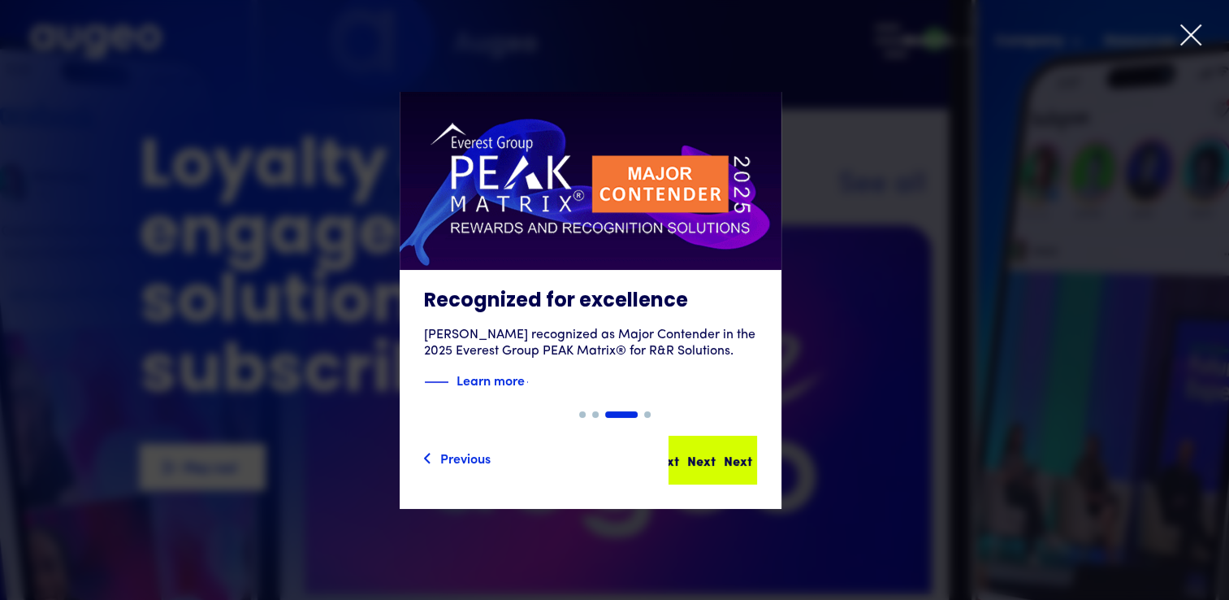 The image size is (1229, 600). I want to click on h3: Recognized for excellence, so click(591, 301).